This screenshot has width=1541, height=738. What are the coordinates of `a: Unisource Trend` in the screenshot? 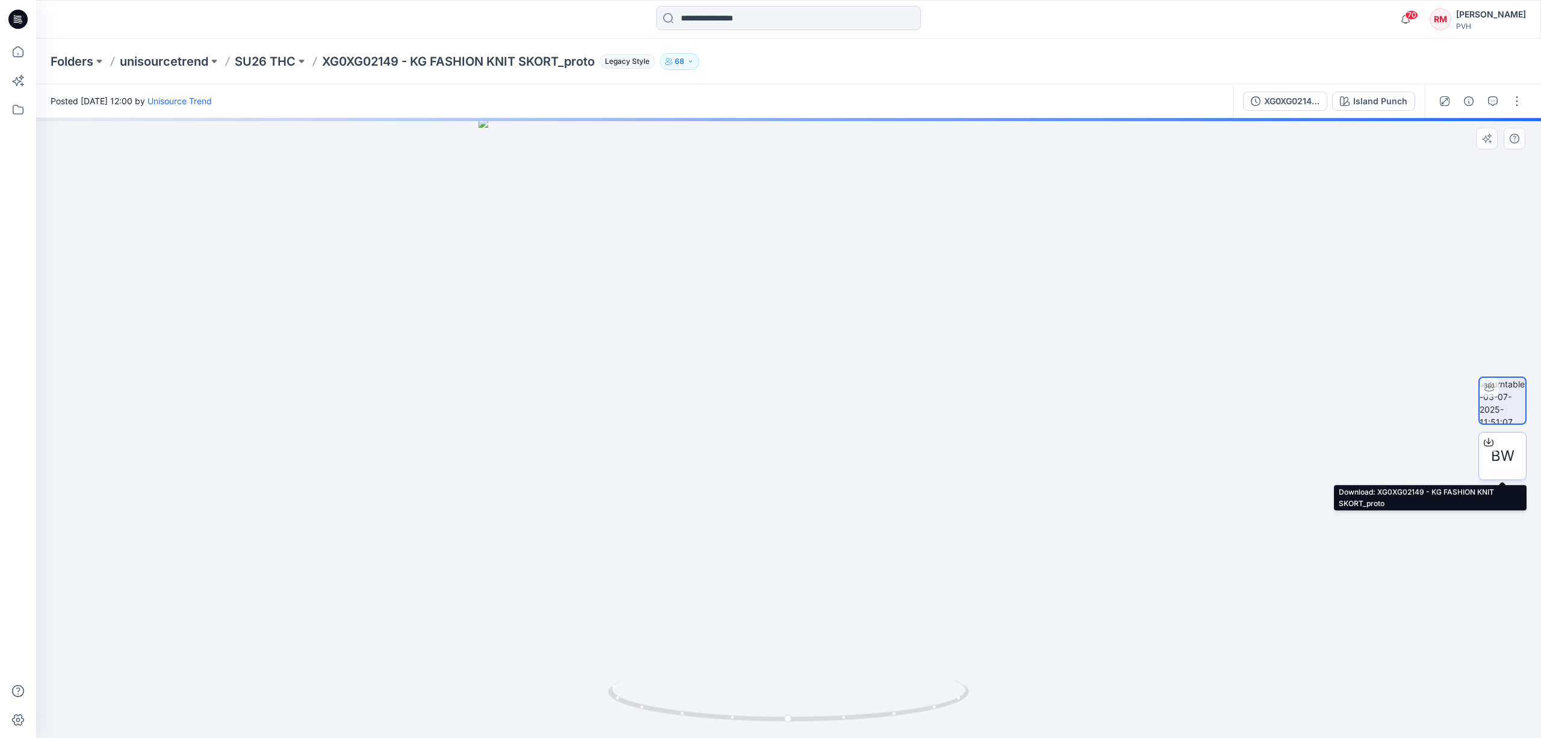 It's located at (179, 101).